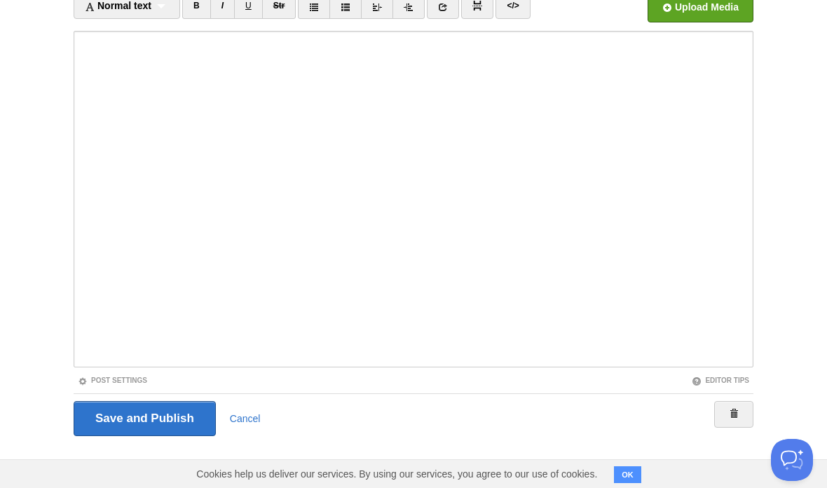 This screenshot has width=827, height=488. Describe the element at coordinates (112, 380) in the screenshot. I see `a: Post Settings` at that location.